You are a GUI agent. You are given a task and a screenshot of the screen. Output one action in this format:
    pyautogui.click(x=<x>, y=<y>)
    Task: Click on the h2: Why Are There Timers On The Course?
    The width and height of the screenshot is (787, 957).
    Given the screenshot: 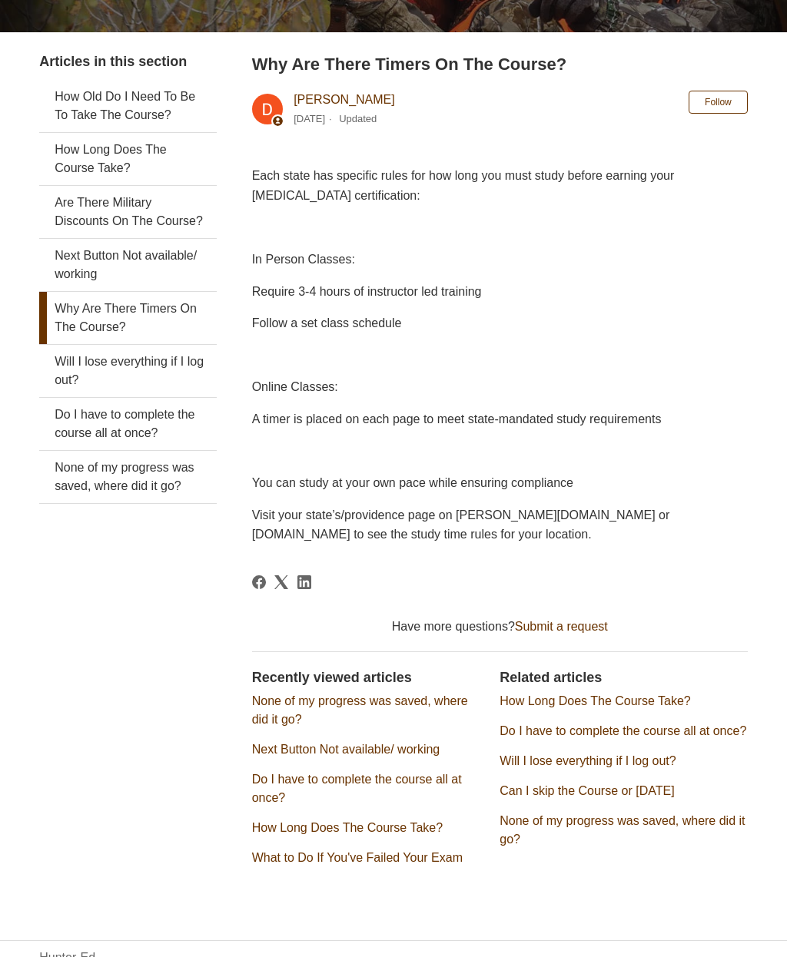 What is the action you would take?
    pyautogui.click(x=499, y=64)
    